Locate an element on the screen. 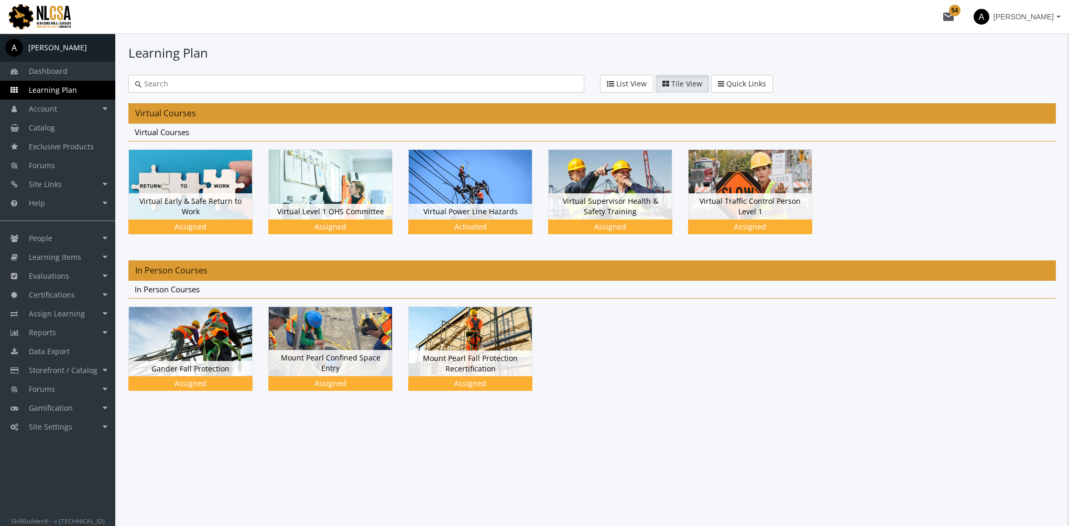  input: Search is located at coordinates (360, 84).